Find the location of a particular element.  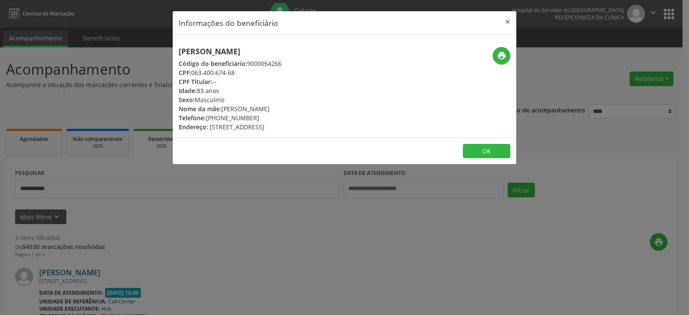

div: 063.400.674-68 is located at coordinates (230, 72).